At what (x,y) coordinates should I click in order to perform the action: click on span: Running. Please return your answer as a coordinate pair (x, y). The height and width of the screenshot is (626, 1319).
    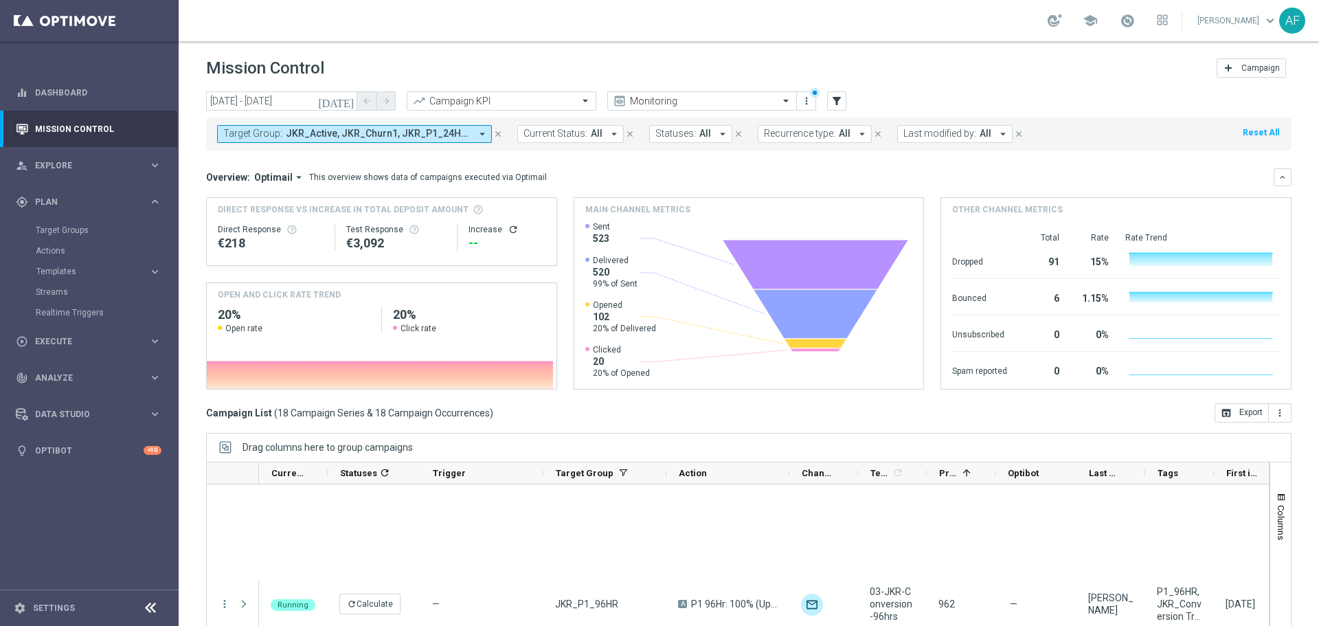
    Looking at the image, I should click on (293, 605).